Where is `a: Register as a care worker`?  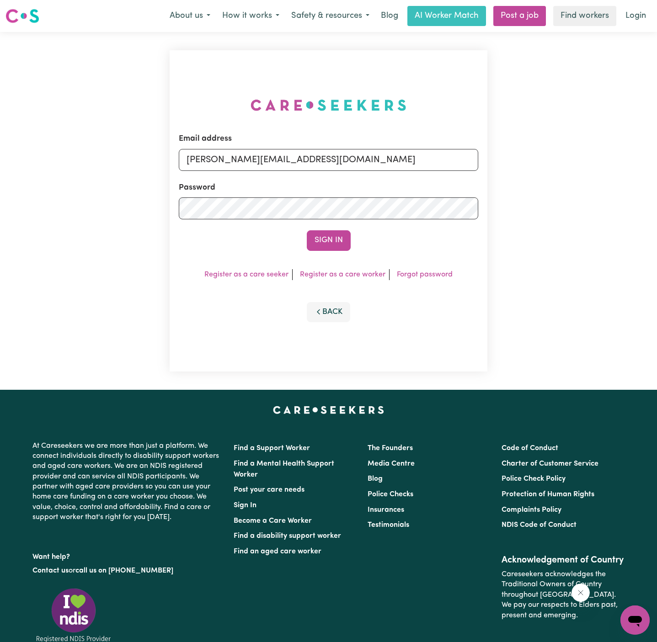
a: Register as a care worker is located at coordinates (342, 275).